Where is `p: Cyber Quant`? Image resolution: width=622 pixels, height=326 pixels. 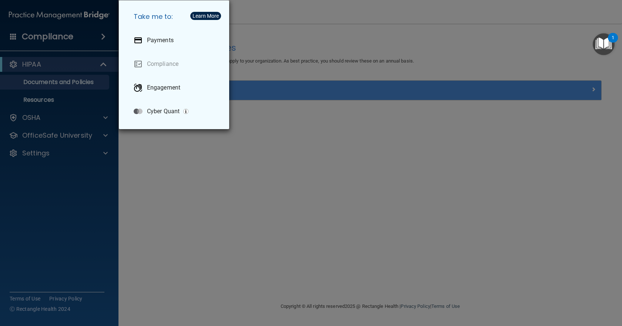 p: Cyber Quant is located at coordinates (163, 112).